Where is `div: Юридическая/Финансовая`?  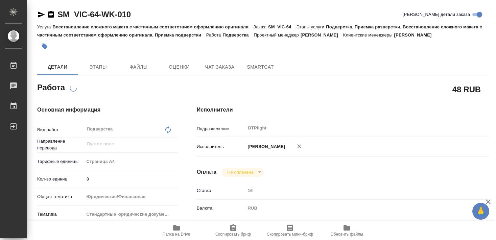 div: Юридическая/Финансовая is located at coordinates (131, 197).